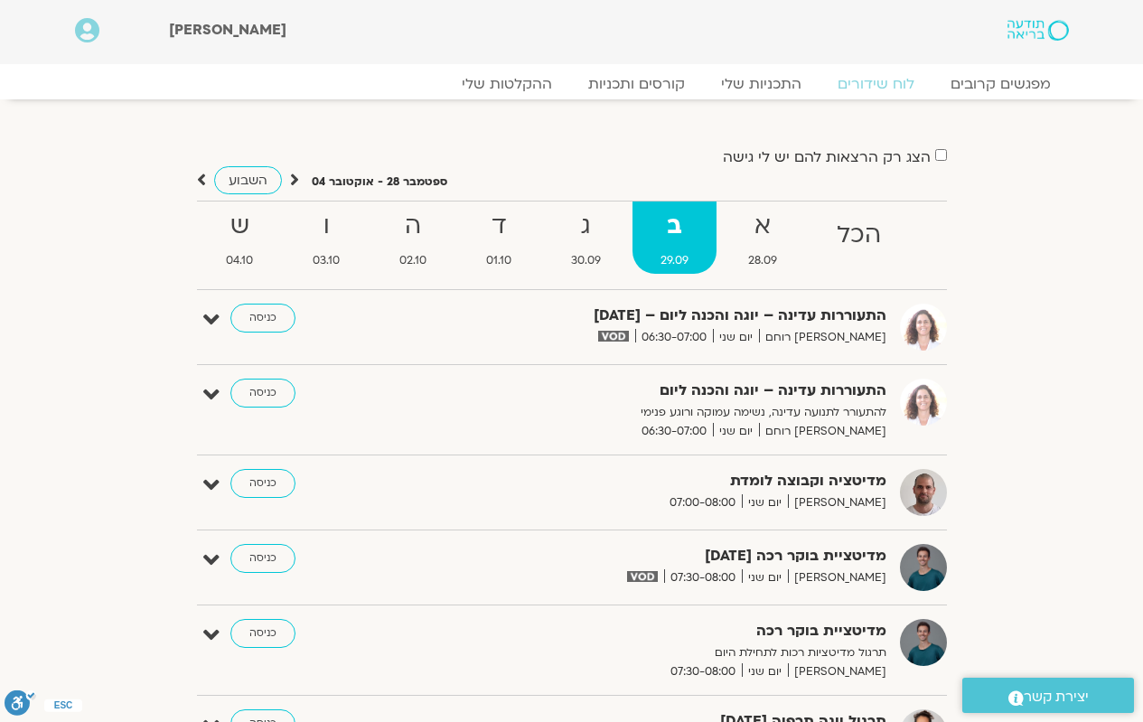  Describe the element at coordinates (380, 182) in the screenshot. I see `p: ספטמבר 28 - אוקטובר 04` at that location.